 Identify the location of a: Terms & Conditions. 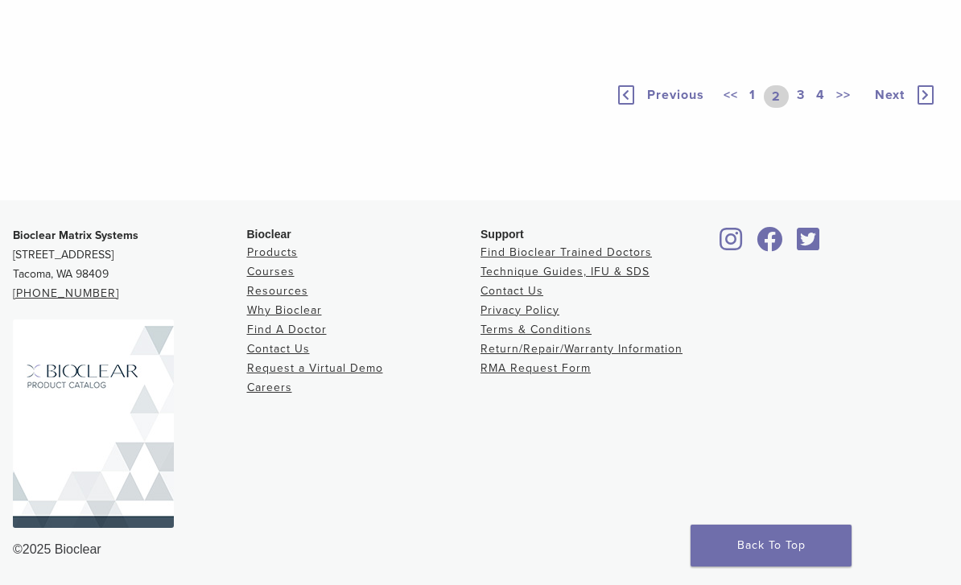
(536, 329).